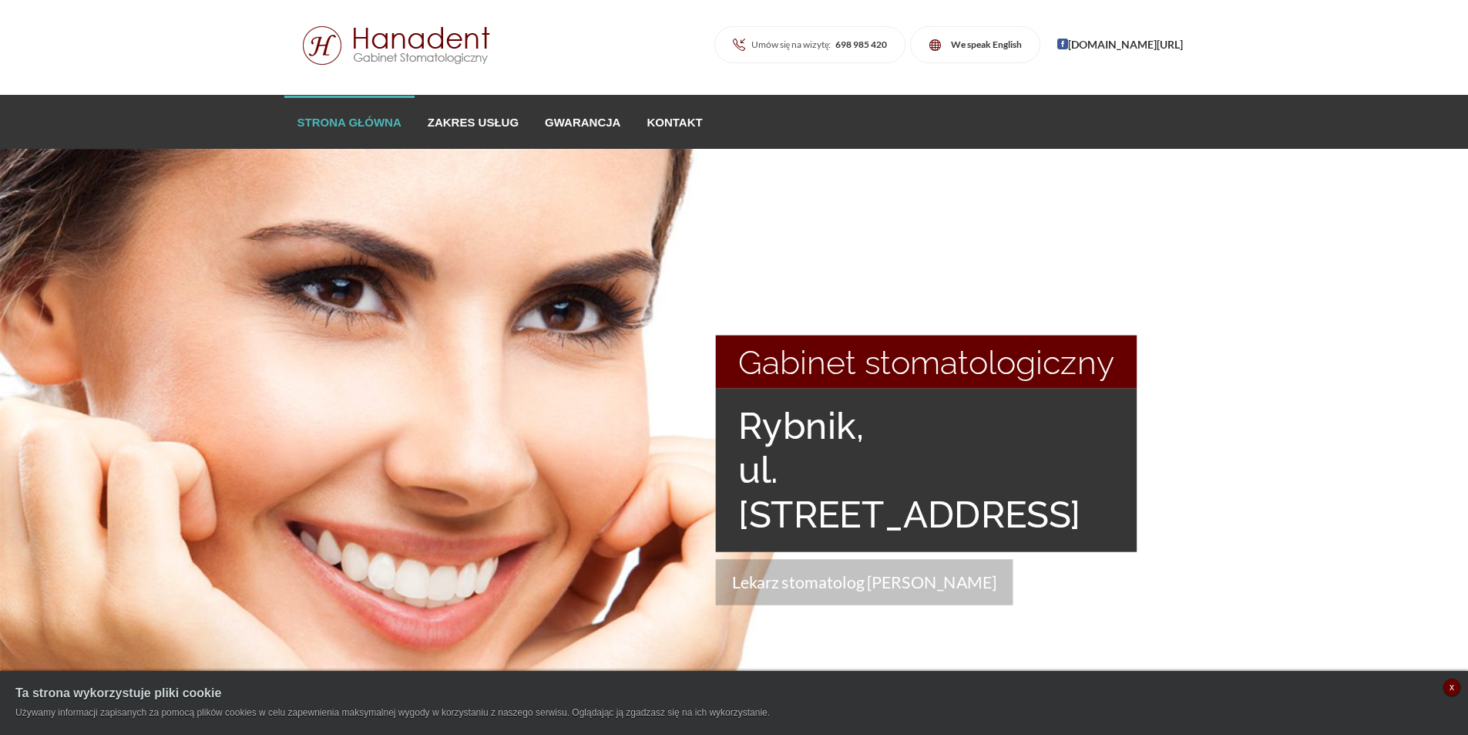 This screenshot has height=735, width=1468. What do you see at coordinates (861, 44) in the screenshot?
I see `strong: 698 985 420` at bounding box center [861, 44].